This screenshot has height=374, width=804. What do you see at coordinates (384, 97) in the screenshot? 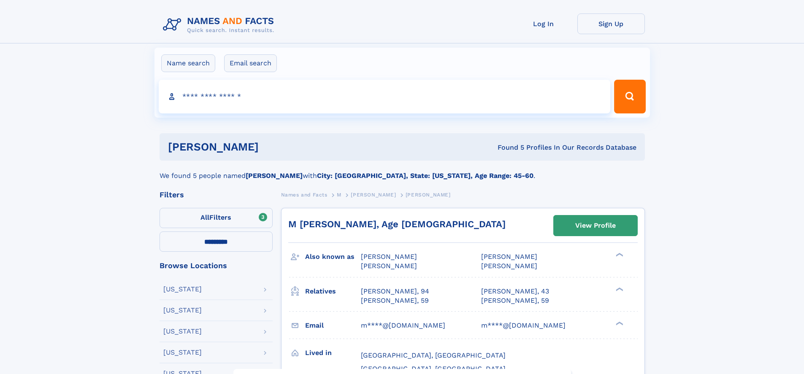
I see `input: search input` at bounding box center [384, 97].